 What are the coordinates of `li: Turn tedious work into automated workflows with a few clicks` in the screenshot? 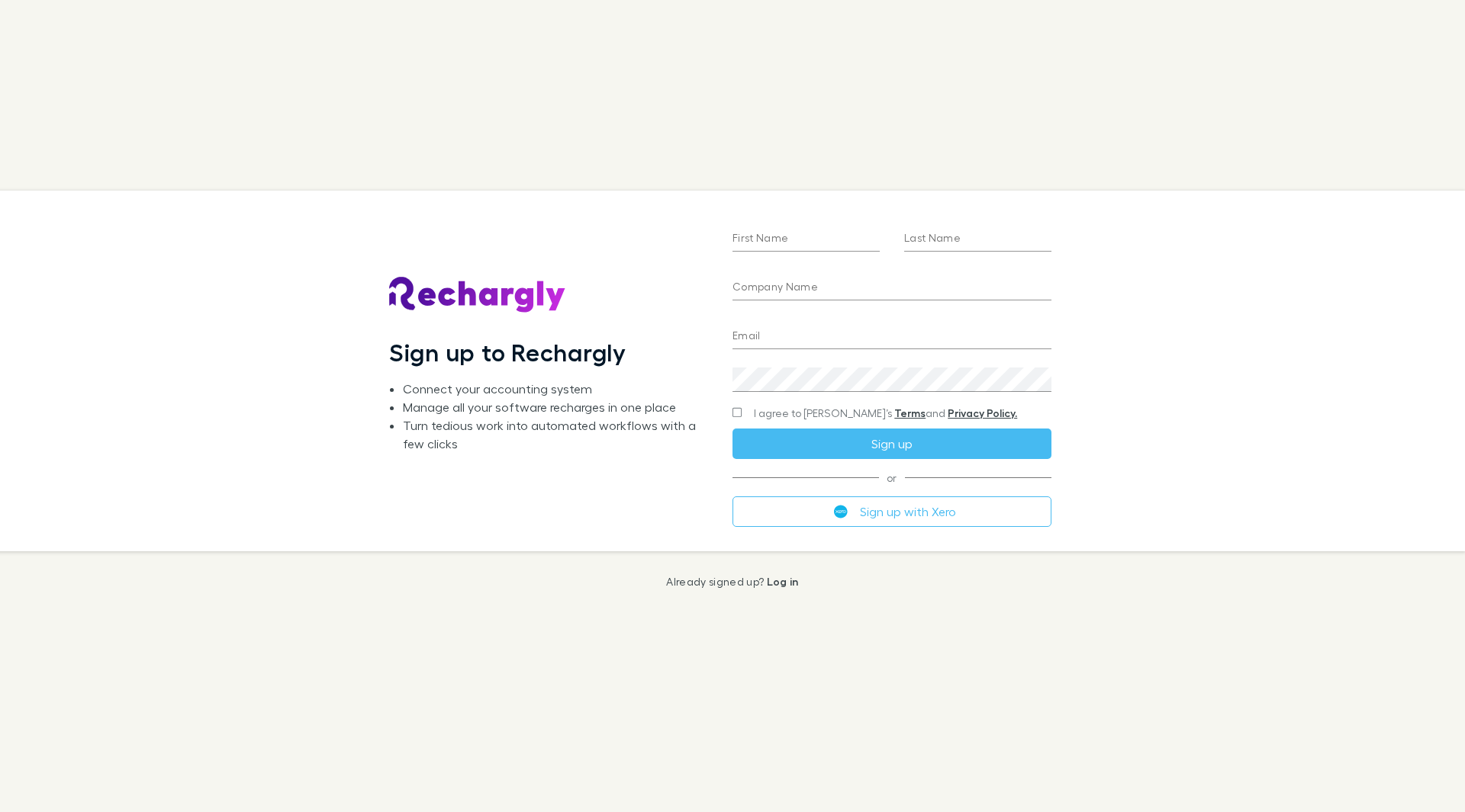 It's located at (555, 434).